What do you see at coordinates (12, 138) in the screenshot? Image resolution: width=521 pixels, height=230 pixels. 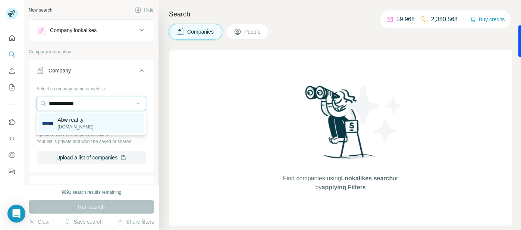 I see `button: Use Surfe API` at bounding box center [12, 138].